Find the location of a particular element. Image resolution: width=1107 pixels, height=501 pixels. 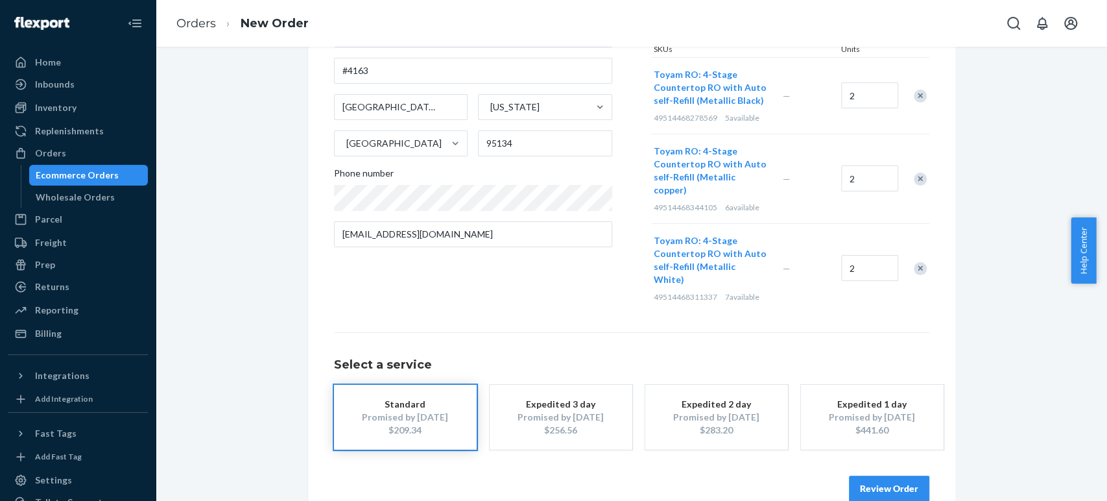

a: Replenishments is located at coordinates (78, 131).